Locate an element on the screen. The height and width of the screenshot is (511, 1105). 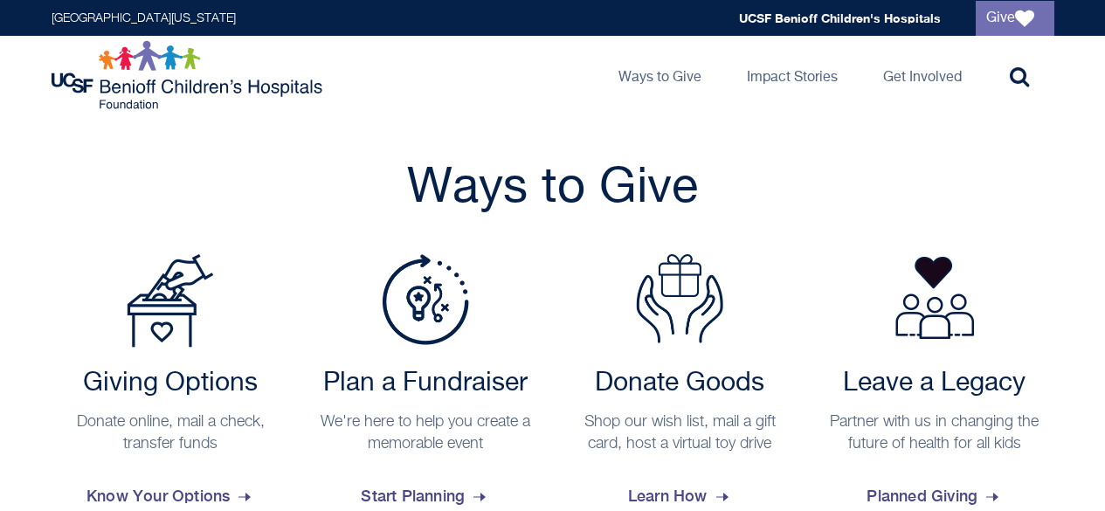
a: Impact Stories is located at coordinates (793, 75).